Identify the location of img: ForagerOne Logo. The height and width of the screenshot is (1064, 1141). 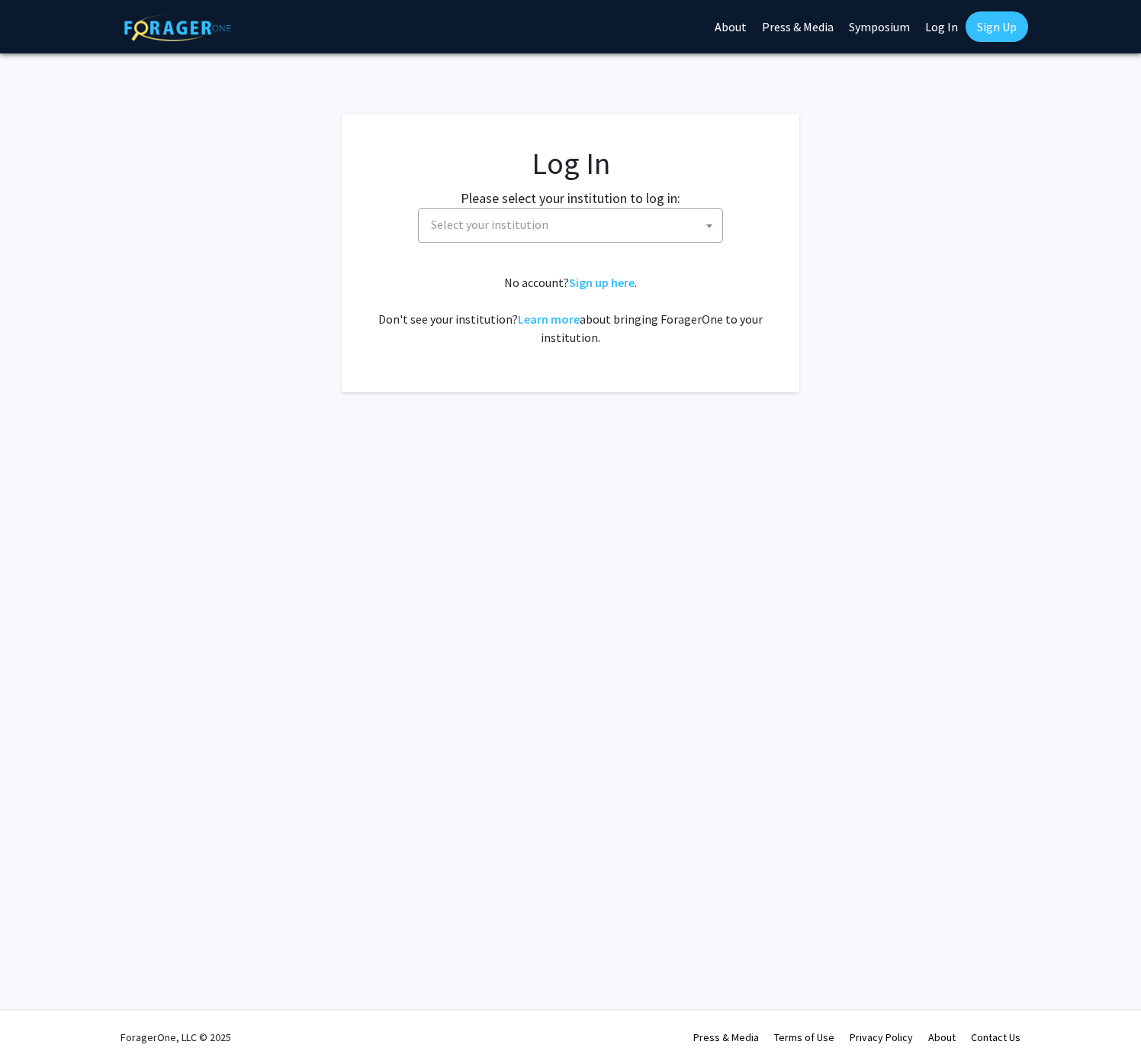
(178, 27).